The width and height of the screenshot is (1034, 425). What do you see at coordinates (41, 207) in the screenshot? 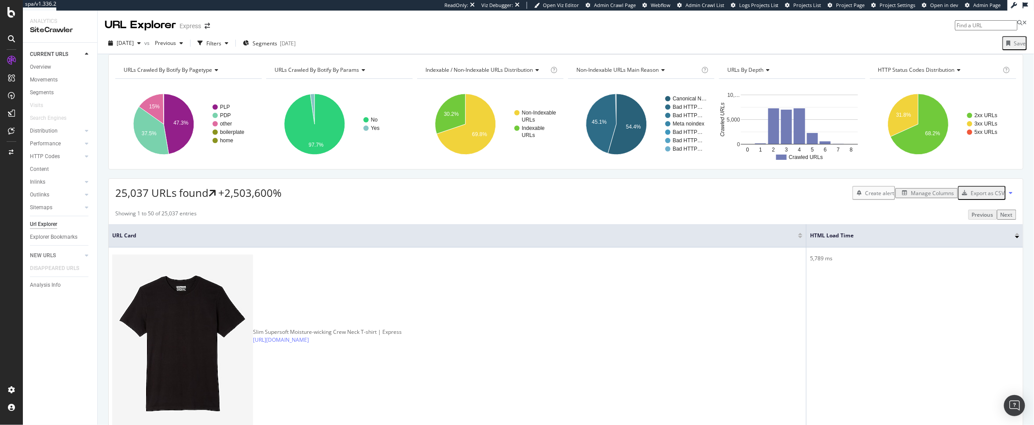
I see `div: Sitemaps` at bounding box center [41, 207].